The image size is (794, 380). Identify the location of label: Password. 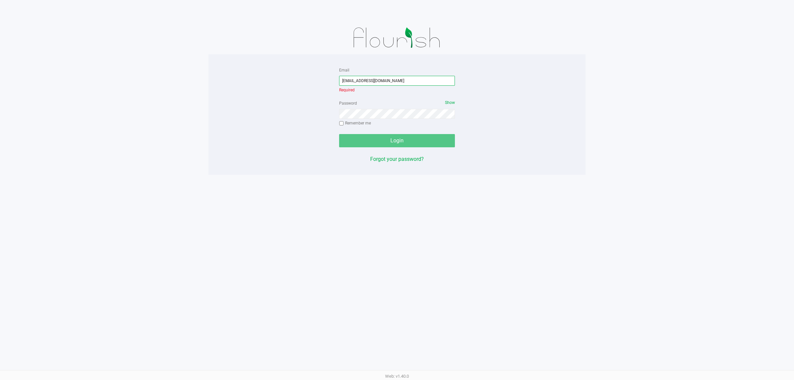
(348, 103).